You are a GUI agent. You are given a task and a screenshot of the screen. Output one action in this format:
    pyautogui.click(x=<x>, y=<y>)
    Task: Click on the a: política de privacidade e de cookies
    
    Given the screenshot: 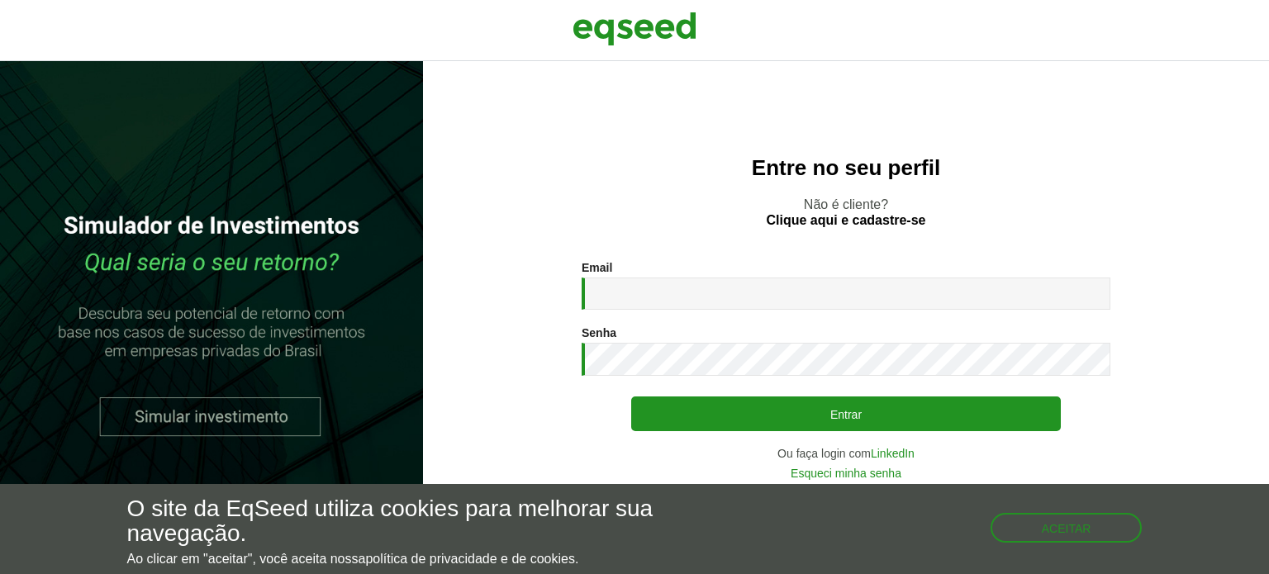 What is the action you would take?
    pyautogui.click(x=470, y=559)
    